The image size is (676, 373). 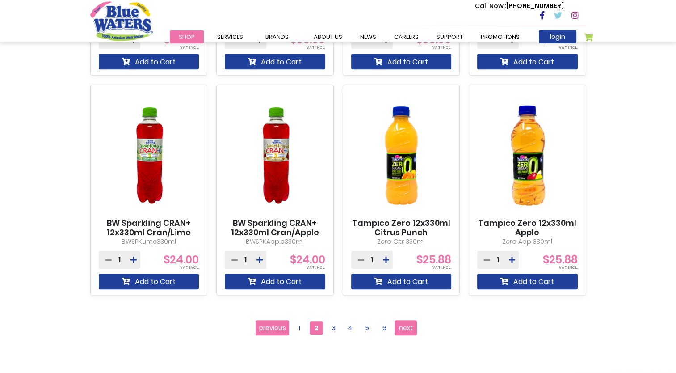 What do you see at coordinates (527, 155) in the screenshot?
I see `img: Tampico Zero 12x330ml Apple` at bounding box center [527, 155].